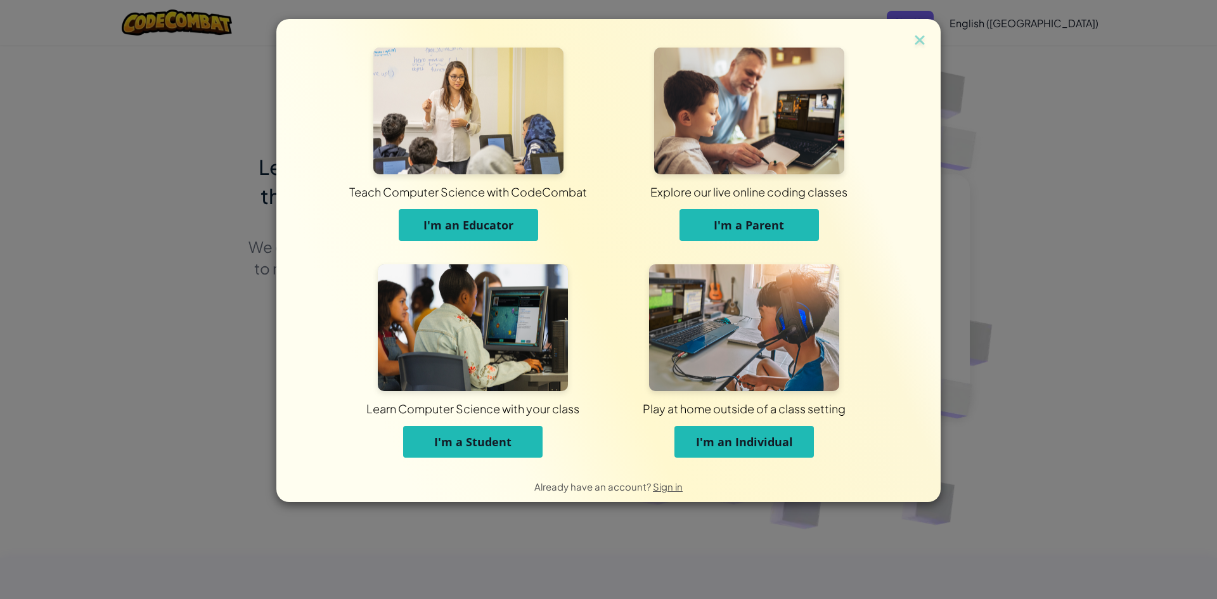 This screenshot has height=599, width=1217. I want to click on a: Sign in, so click(667, 486).